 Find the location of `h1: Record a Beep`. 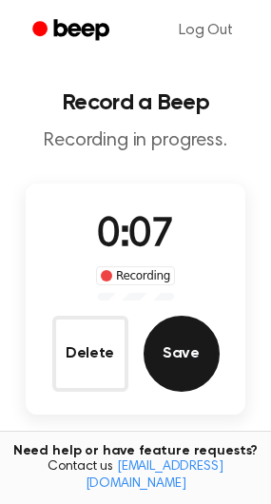

h1: Record a Beep is located at coordinates (135, 103).